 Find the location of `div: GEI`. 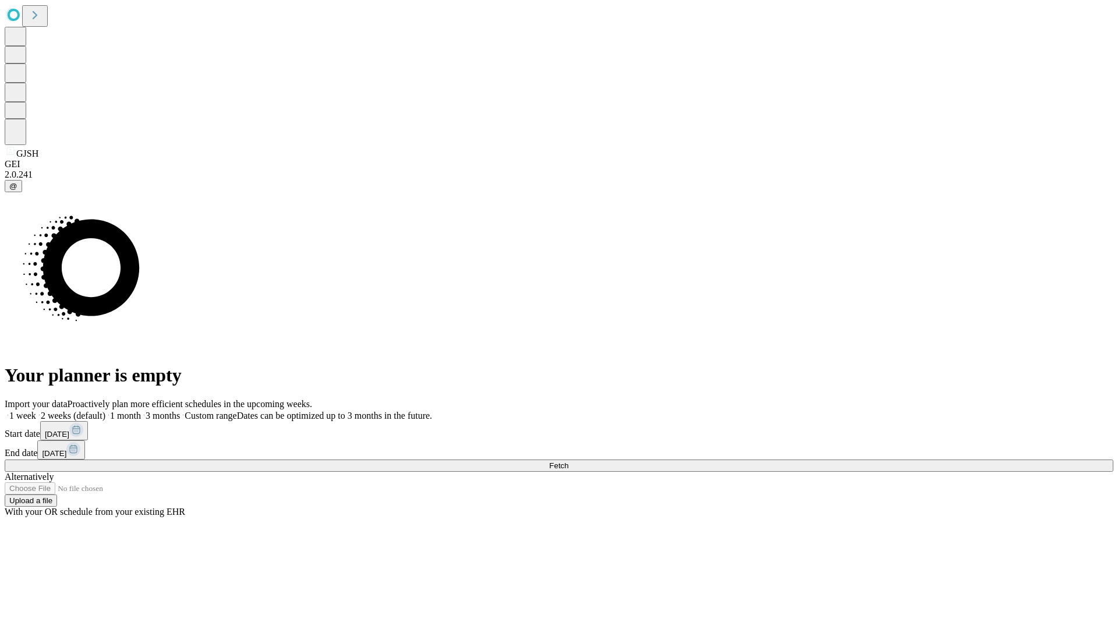

div: GEI is located at coordinates (559, 164).